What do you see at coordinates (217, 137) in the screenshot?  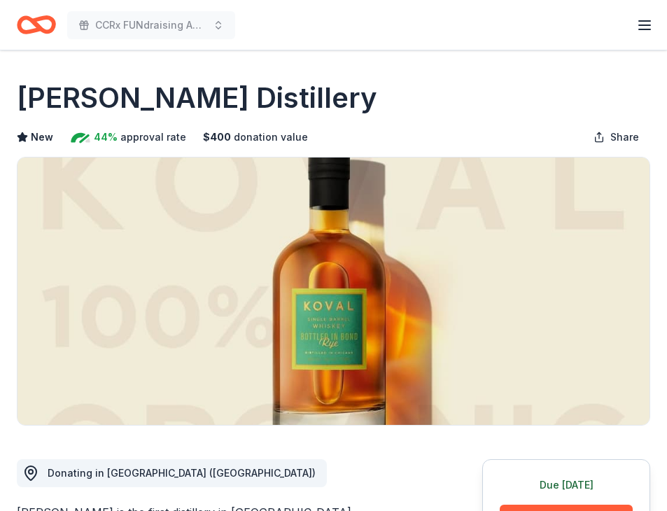 I see `span: $ 400` at bounding box center [217, 137].